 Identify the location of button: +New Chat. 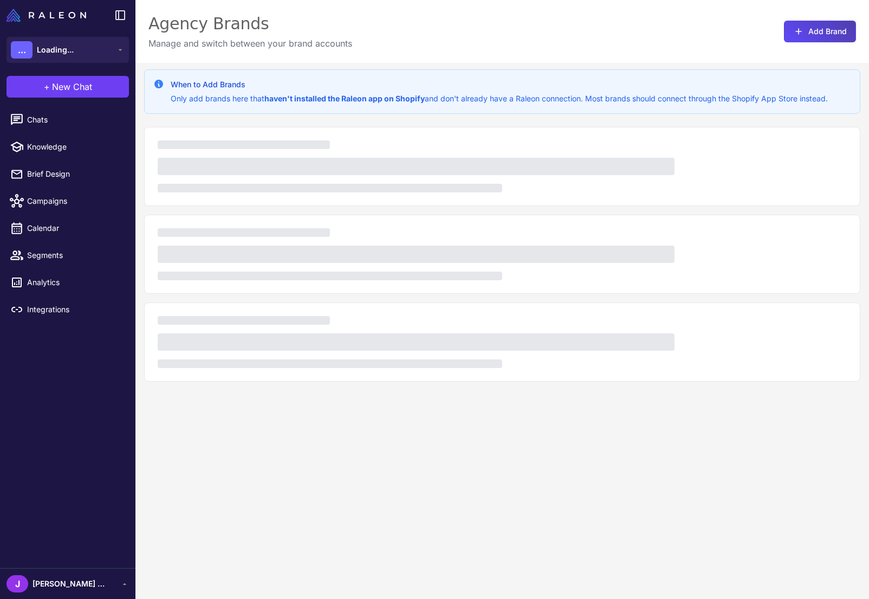
(68, 87).